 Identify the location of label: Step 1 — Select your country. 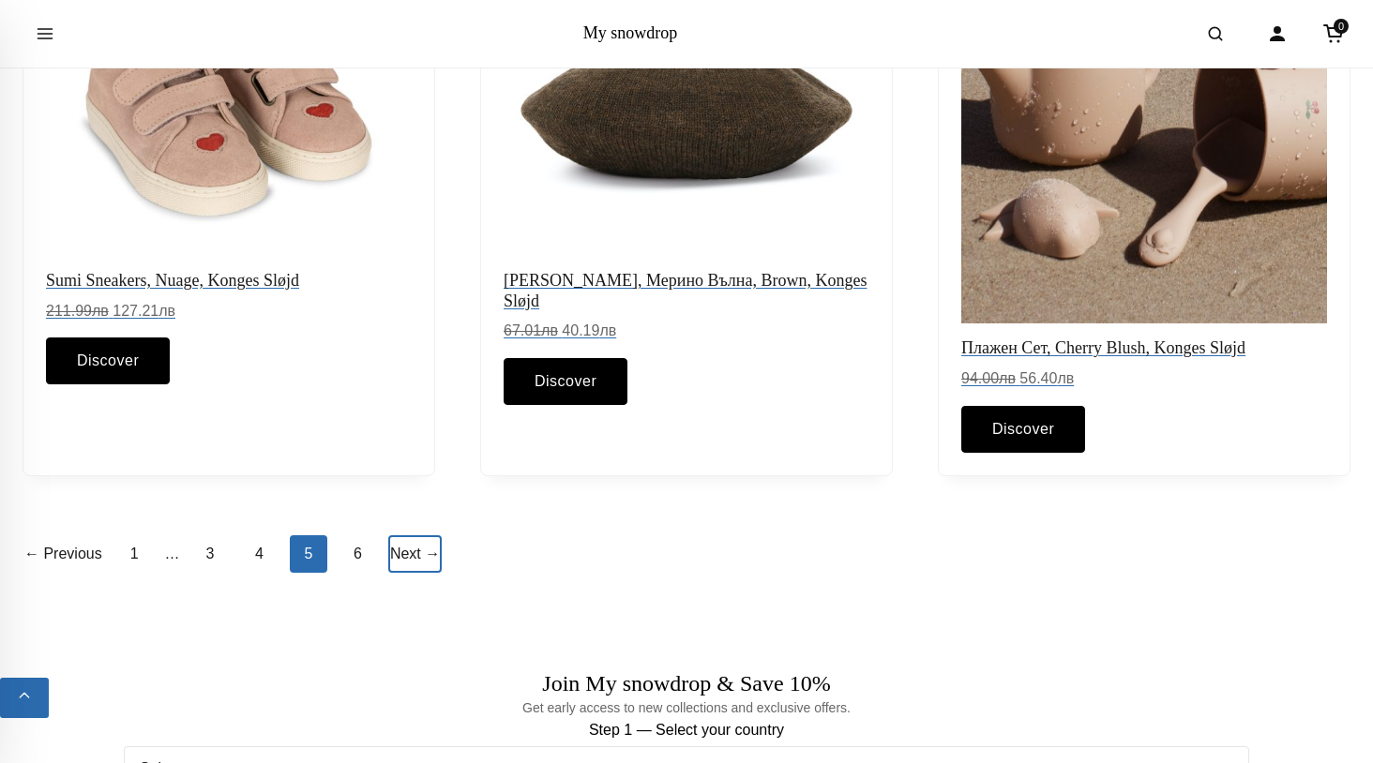
(686, 730).